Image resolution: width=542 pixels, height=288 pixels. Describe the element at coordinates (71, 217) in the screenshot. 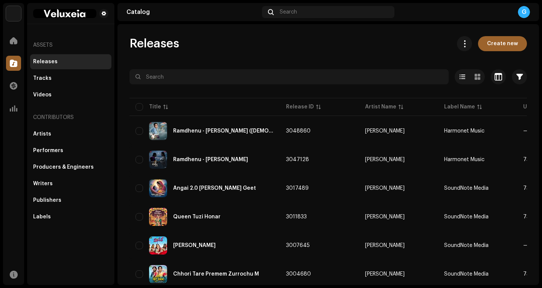

I see `re-m-nav-item: Labels` at that location.